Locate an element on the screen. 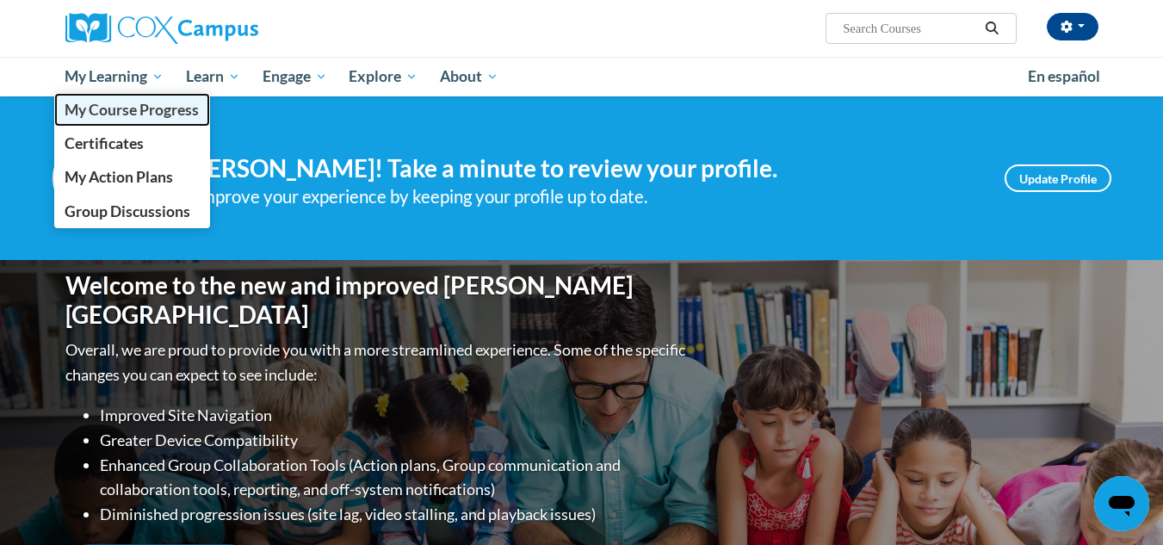  a: En español is located at coordinates (1064, 77).